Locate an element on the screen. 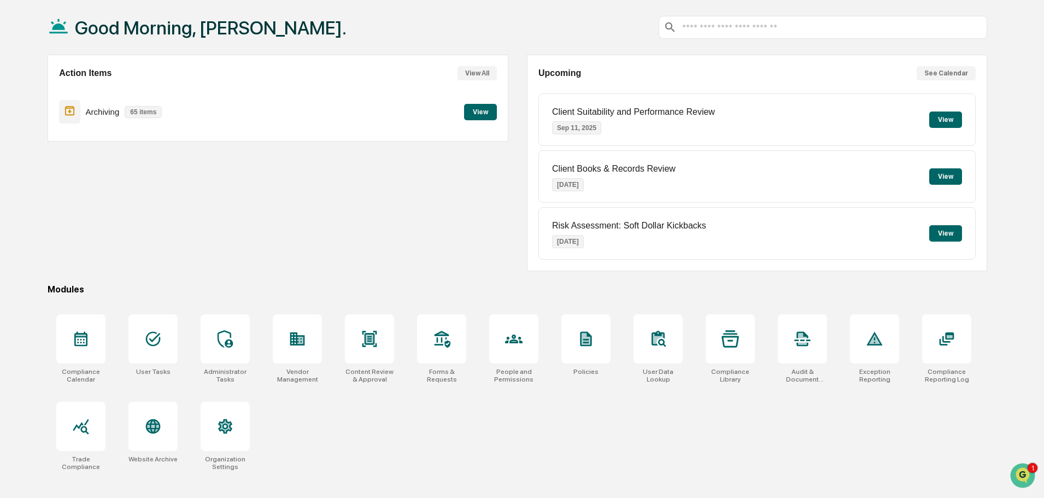 This screenshot has width=1044, height=498. a: 🔎Data Lookup is located at coordinates (40, 250).